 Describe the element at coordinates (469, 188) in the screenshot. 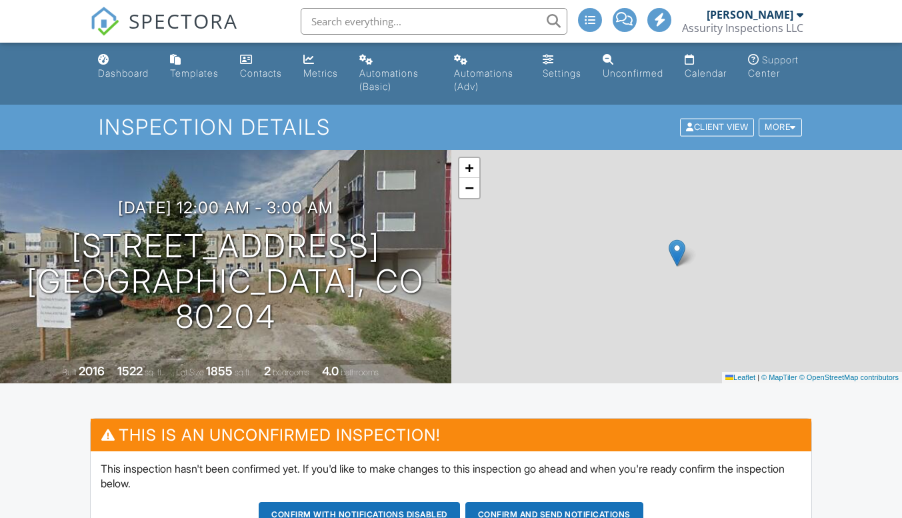

I see `a: Zoom out` at that location.